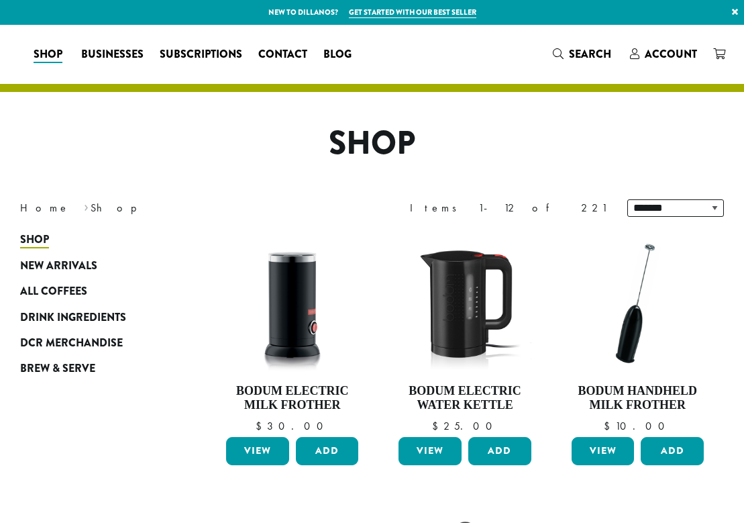  I want to click on a: Bodum Handheld Milk Frother $10.00, so click(637, 332).